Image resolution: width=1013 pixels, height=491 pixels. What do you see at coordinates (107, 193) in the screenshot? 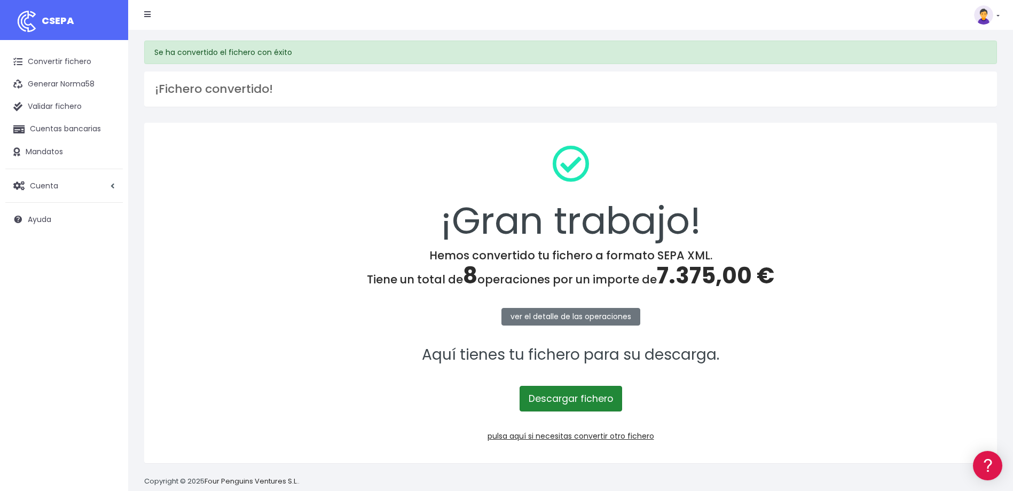
I see `a: Perfiles de empresas` at bounding box center [107, 193].